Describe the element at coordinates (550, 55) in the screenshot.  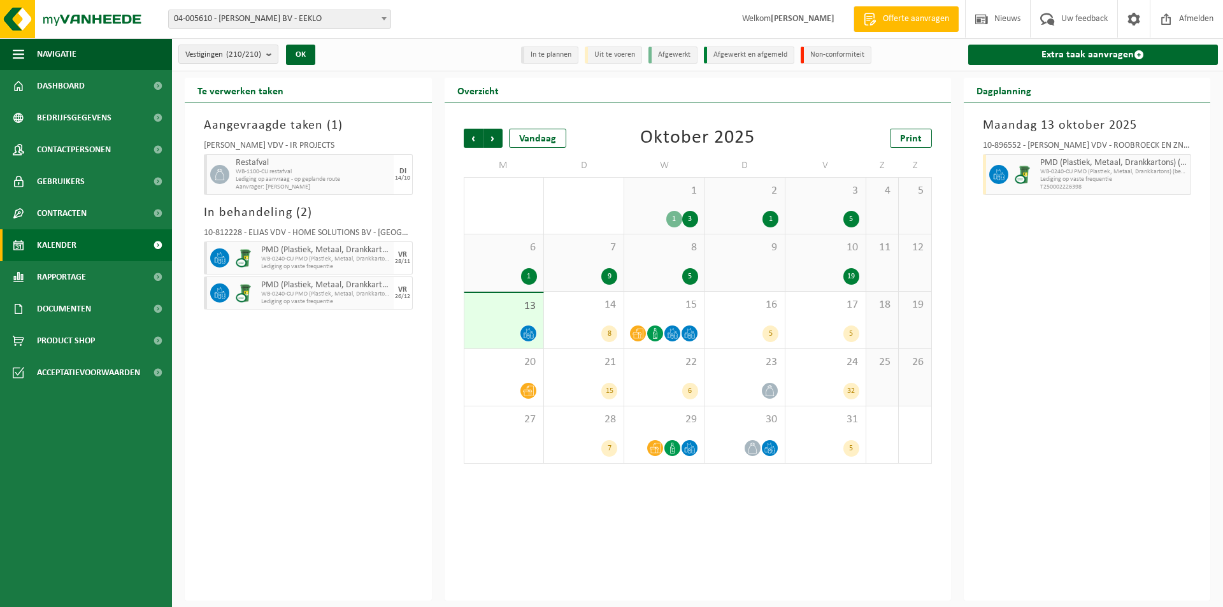
I see `li: In te plannen` at that location.